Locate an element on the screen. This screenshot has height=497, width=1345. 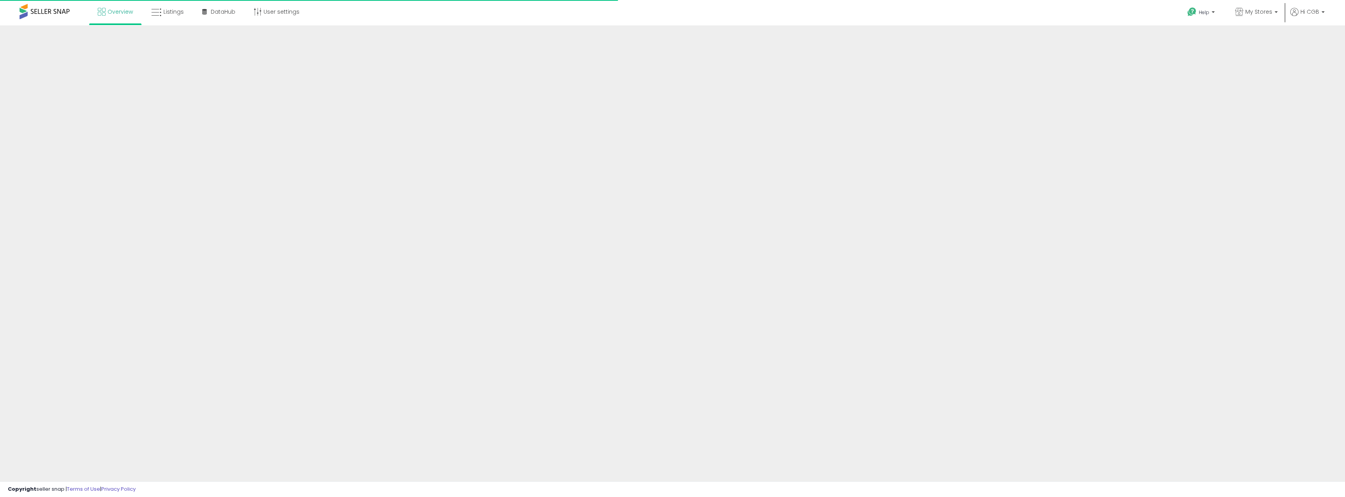
span: Overview is located at coordinates (120, 12).